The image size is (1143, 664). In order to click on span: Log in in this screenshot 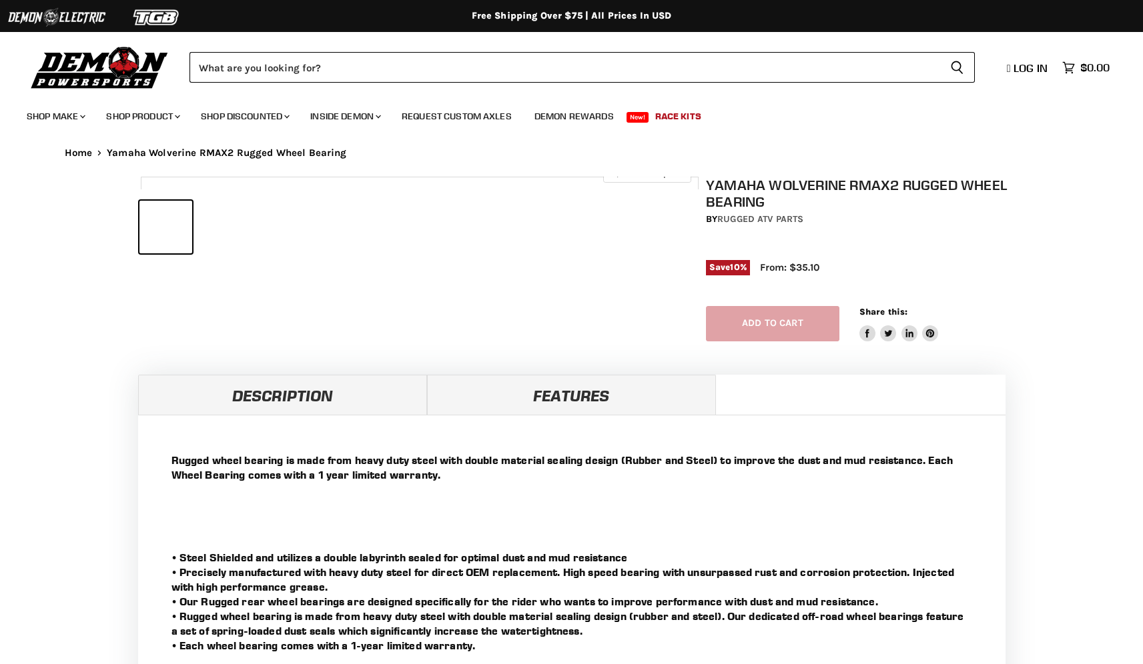, I will do `click(1030, 68)`.